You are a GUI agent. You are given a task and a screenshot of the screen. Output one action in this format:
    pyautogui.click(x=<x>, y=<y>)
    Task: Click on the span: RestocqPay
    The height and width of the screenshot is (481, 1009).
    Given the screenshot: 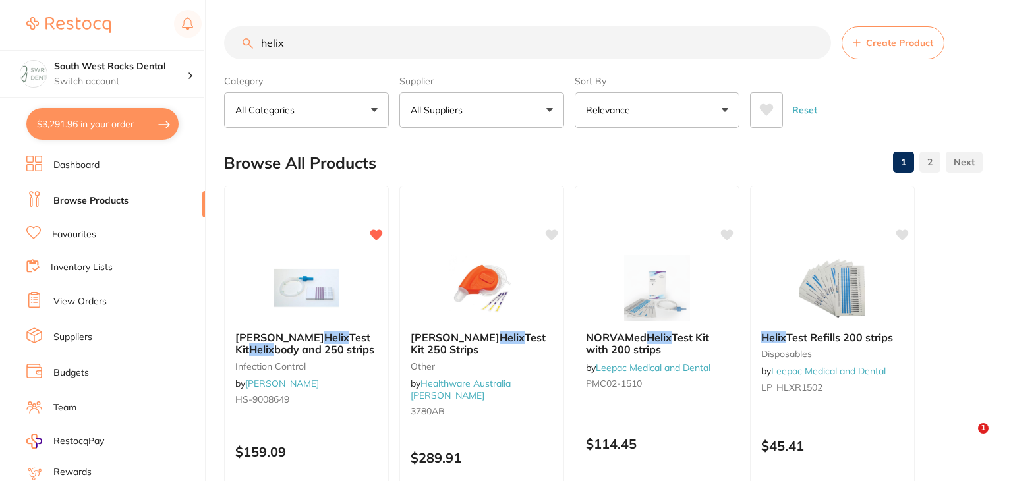 What is the action you would take?
    pyautogui.click(x=78, y=441)
    